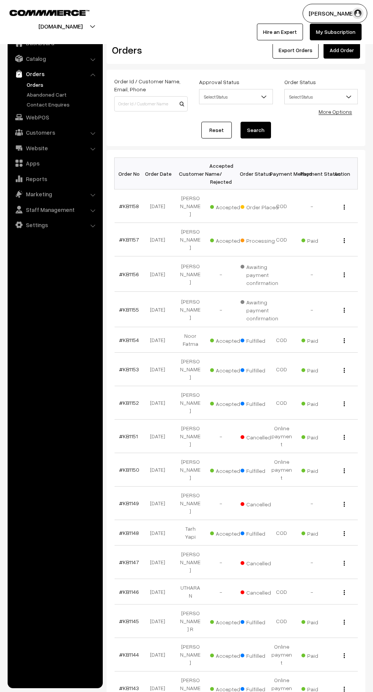 The image size is (373, 692). What do you see at coordinates (281, 173) in the screenshot?
I see `th: Payment Method` at bounding box center [281, 173].